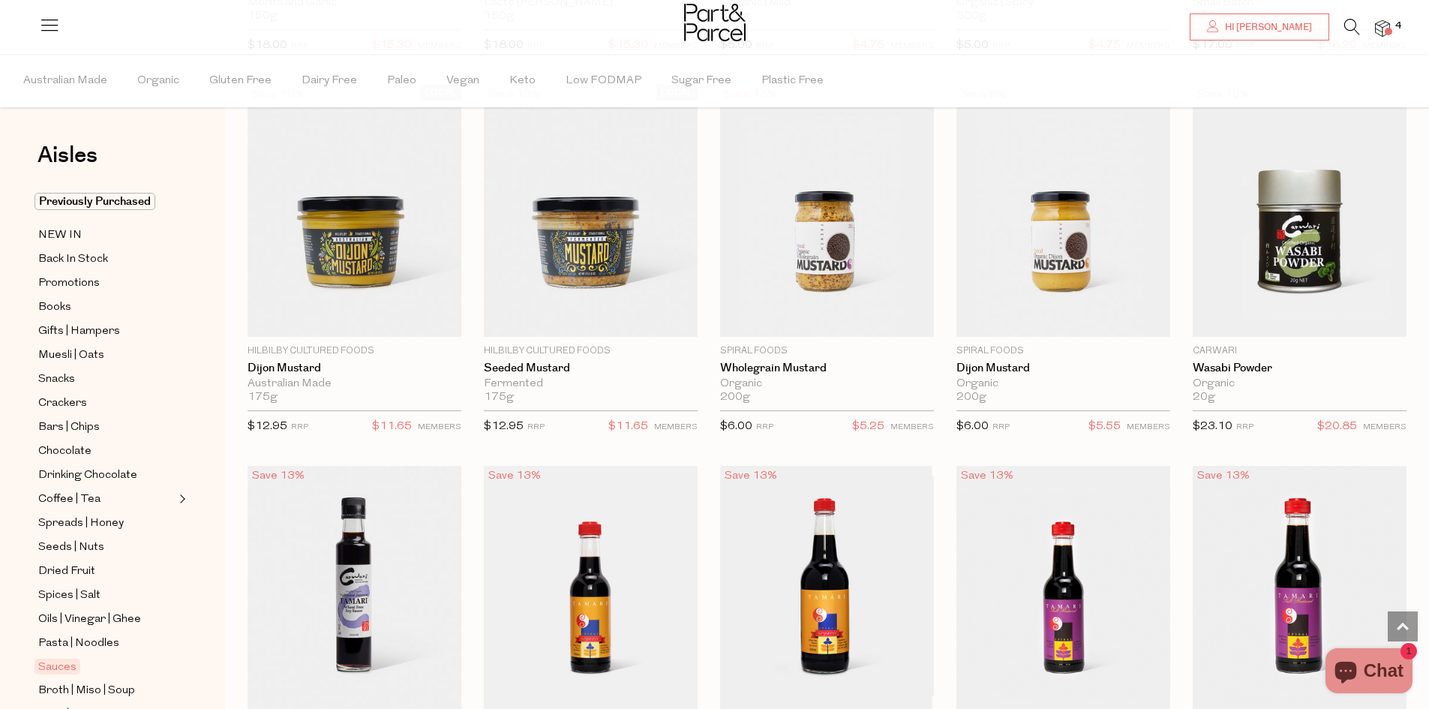 The width and height of the screenshot is (1429, 709). I want to click on span: Broth | Miso | Soup, so click(86, 691).